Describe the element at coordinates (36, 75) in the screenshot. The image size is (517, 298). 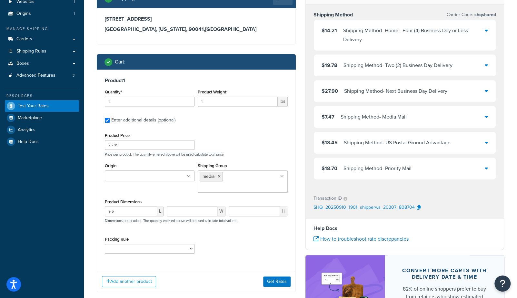
I see `span: Advanced Features` at that location.